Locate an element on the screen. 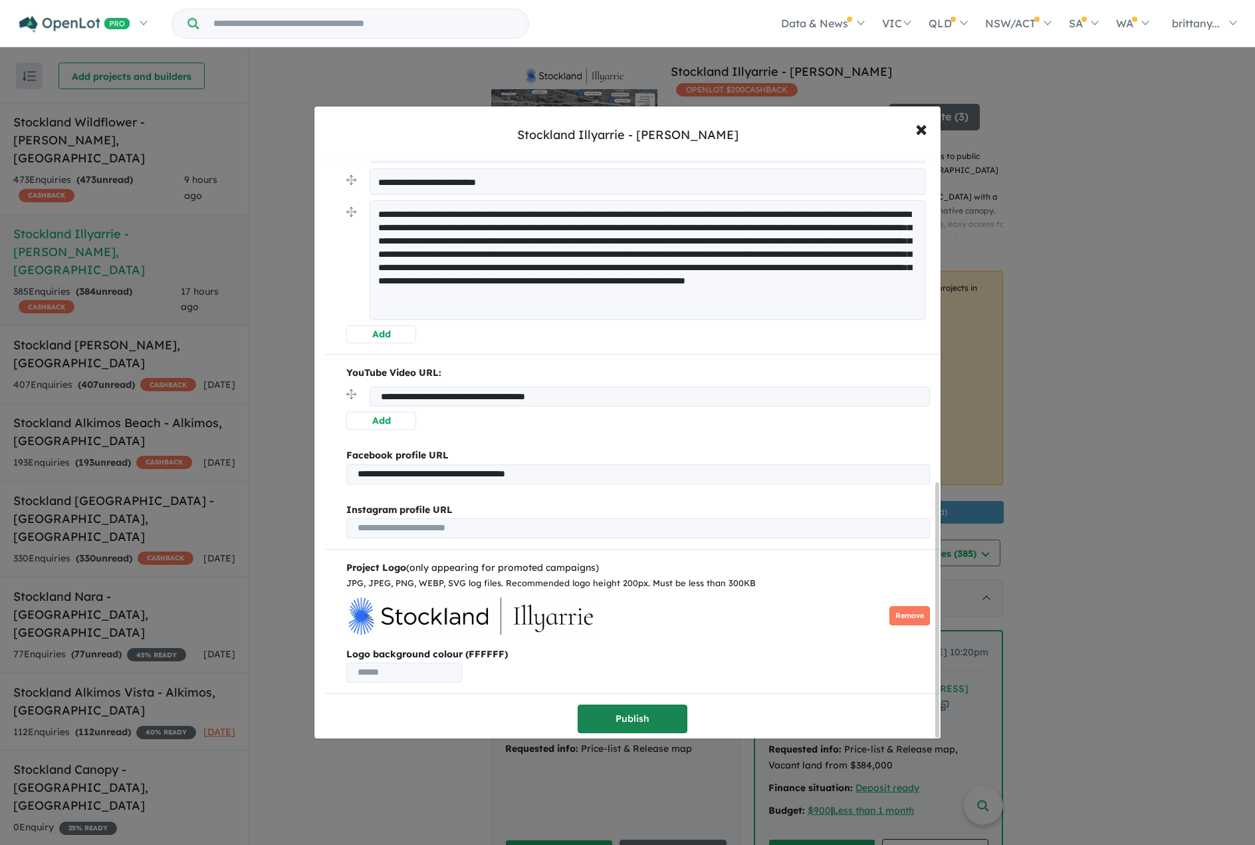 The height and width of the screenshot is (845, 1255). b: Instagram profile URL is located at coordinates (400, 509).